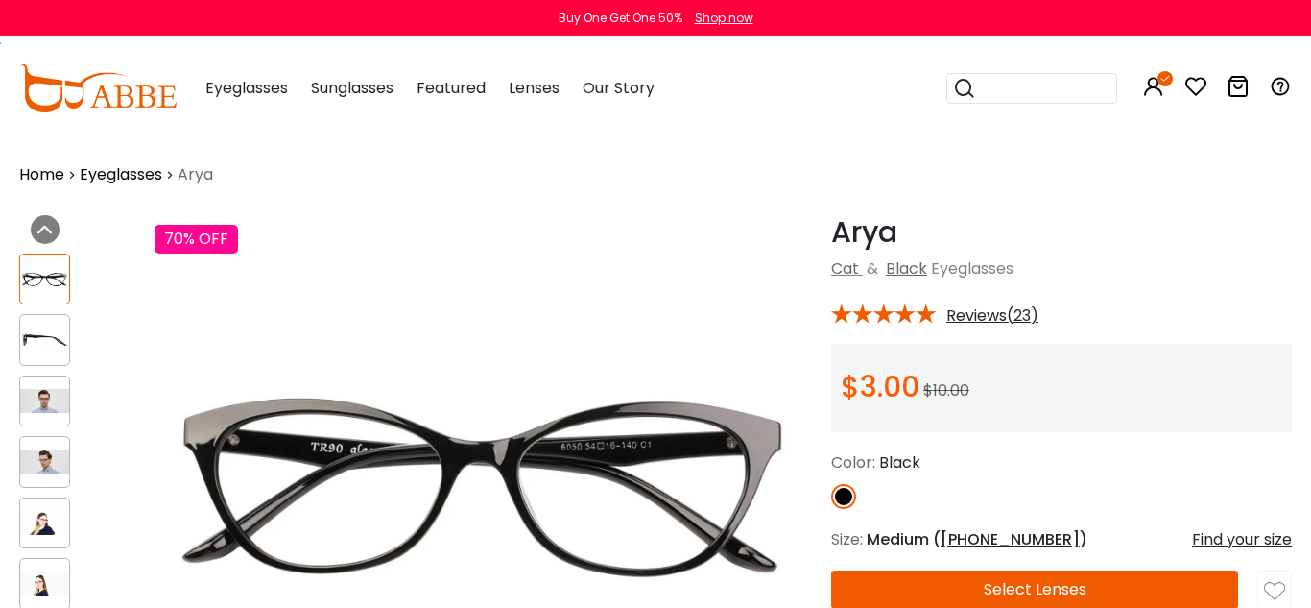 The width and height of the screenshot is (1311, 608). Describe the element at coordinates (853, 462) in the screenshot. I see `span: Color:` at that location.